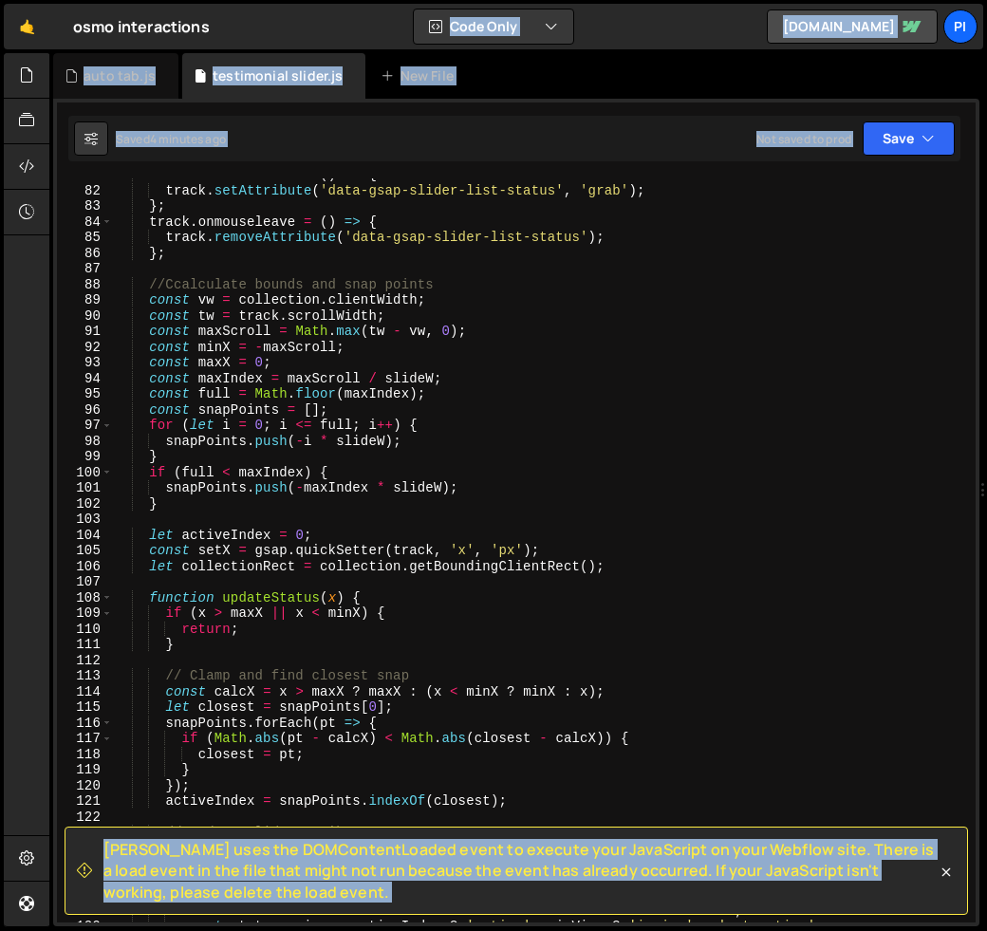 Image resolution: width=987 pixels, height=931 pixels. Describe the element at coordinates (85, 394) in the screenshot. I see `div: 95` at that location.